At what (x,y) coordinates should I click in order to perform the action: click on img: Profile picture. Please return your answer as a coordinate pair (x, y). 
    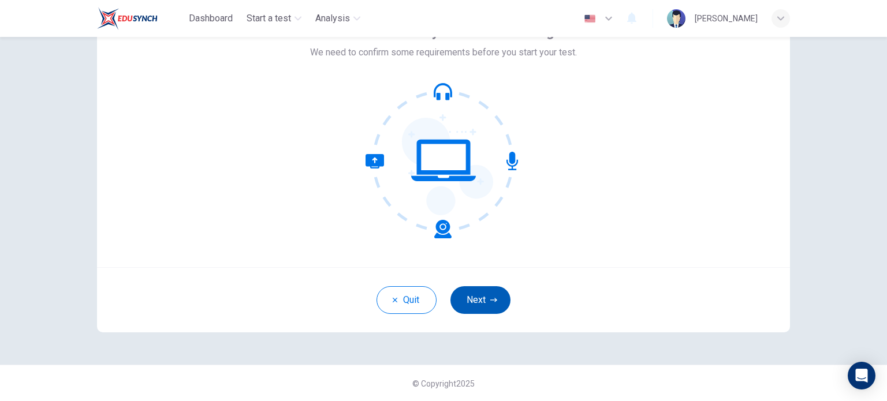
    Looking at the image, I should click on (676, 18).